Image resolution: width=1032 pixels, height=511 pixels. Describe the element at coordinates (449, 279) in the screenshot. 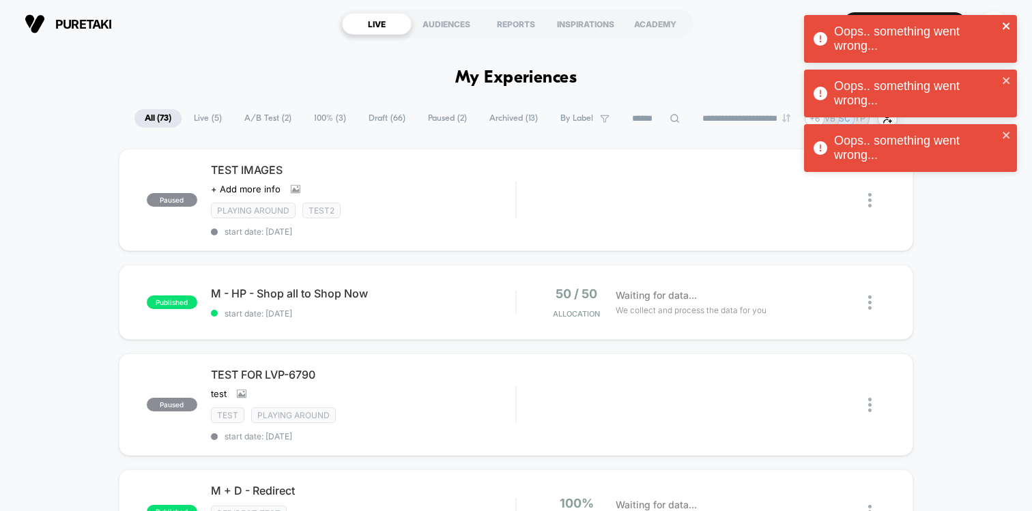

I see `input: Volume` at that location.